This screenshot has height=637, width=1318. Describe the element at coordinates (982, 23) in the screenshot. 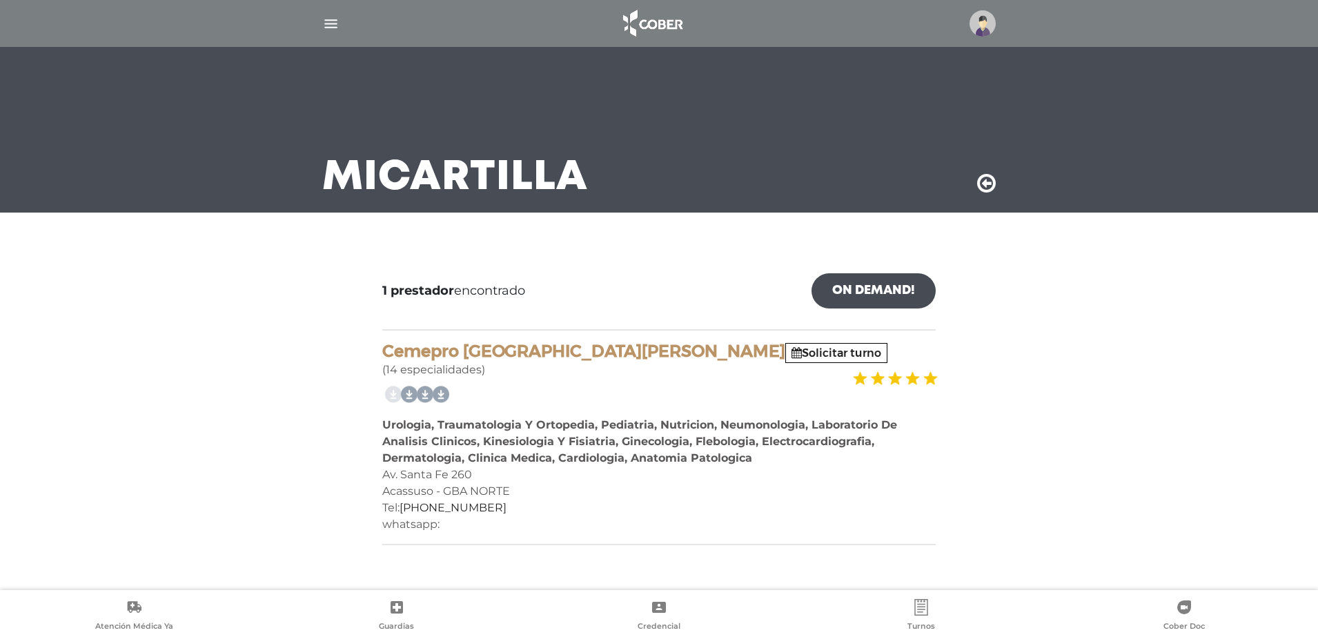

I see `img: profile-placeholder.svg` at that location.